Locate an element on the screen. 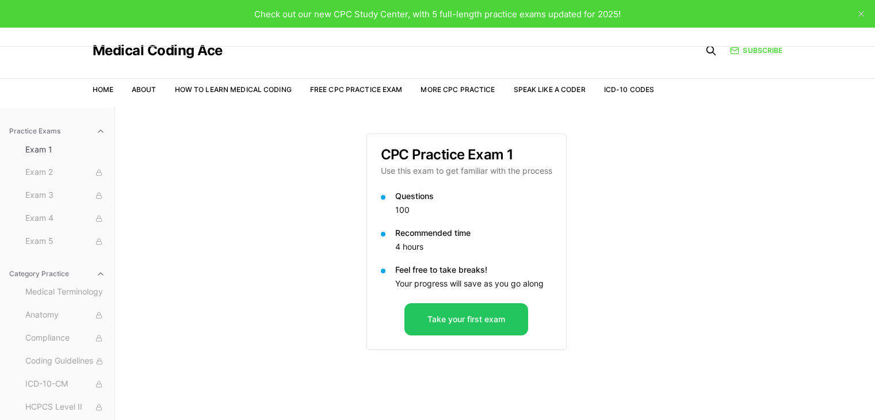  button: Exam 3 is located at coordinates (65, 196).